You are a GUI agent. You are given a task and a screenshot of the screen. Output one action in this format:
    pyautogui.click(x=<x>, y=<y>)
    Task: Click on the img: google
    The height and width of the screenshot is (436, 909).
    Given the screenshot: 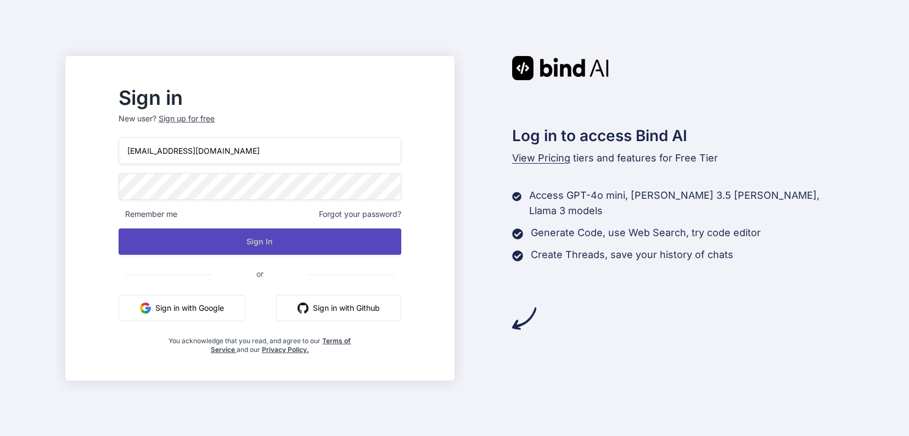 What is the action you would take?
    pyautogui.click(x=145, y=308)
    